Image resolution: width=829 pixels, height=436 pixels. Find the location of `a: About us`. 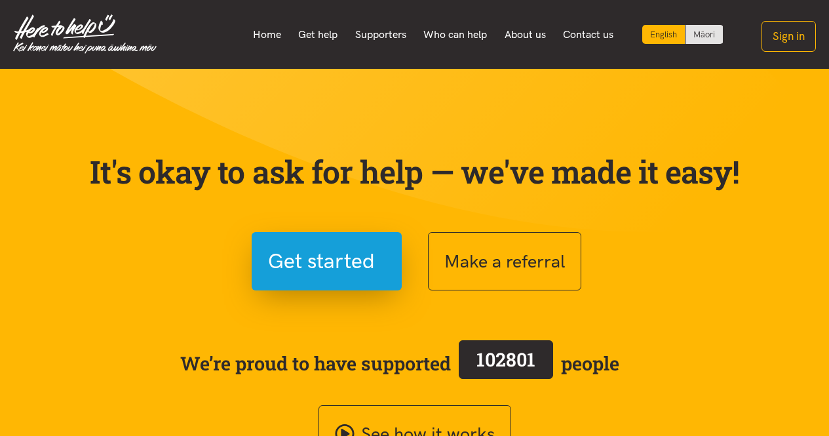

a: About us is located at coordinates (526, 35).